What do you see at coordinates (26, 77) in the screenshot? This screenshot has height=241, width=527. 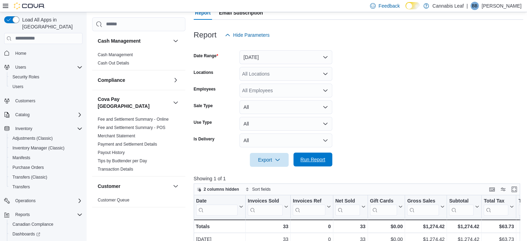 I see `a: Security Roles` at bounding box center [26, 77].